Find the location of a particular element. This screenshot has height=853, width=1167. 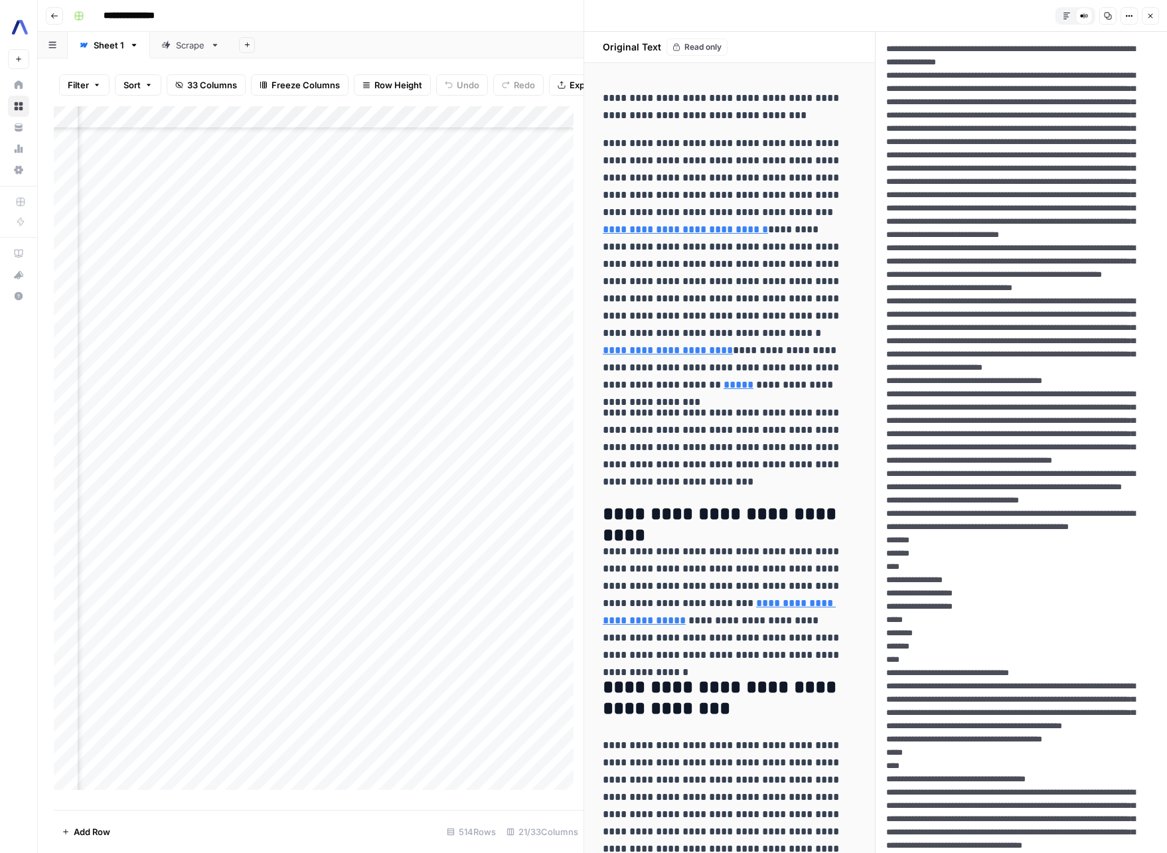

span: Redo is located at coordinates (524, 85).